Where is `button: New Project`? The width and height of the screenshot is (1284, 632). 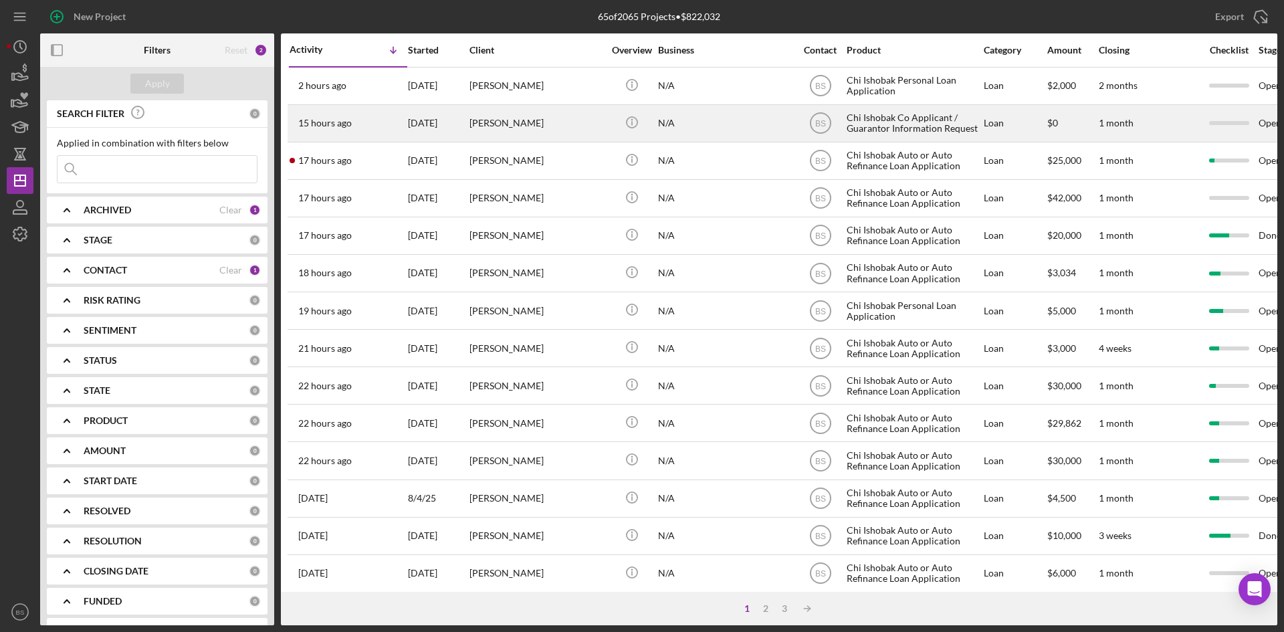 button: New Project is located at coordinates (90, 17).